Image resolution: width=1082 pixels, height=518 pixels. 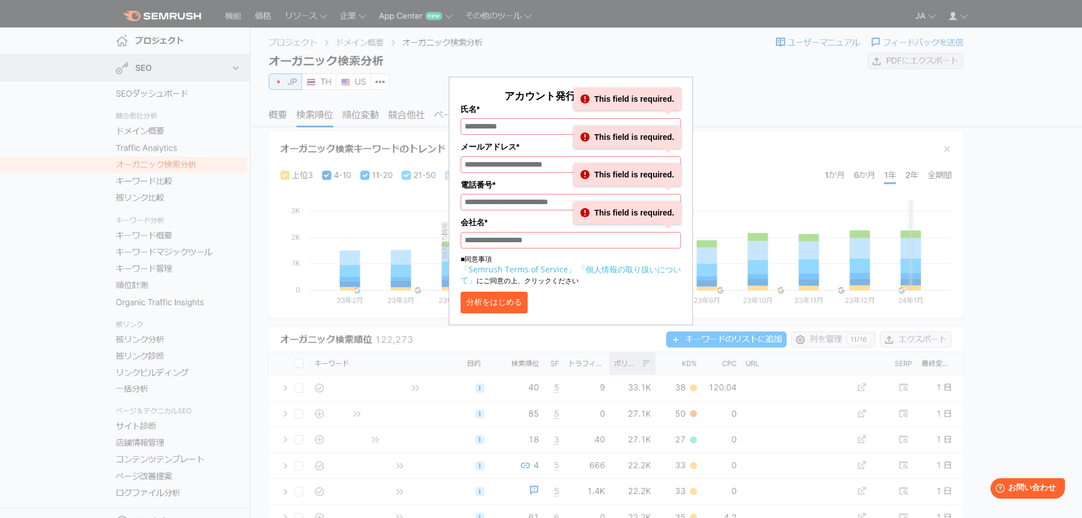 I want to click on a: 「個人情報の取り扱いについて」, so click(x=571, y=274).